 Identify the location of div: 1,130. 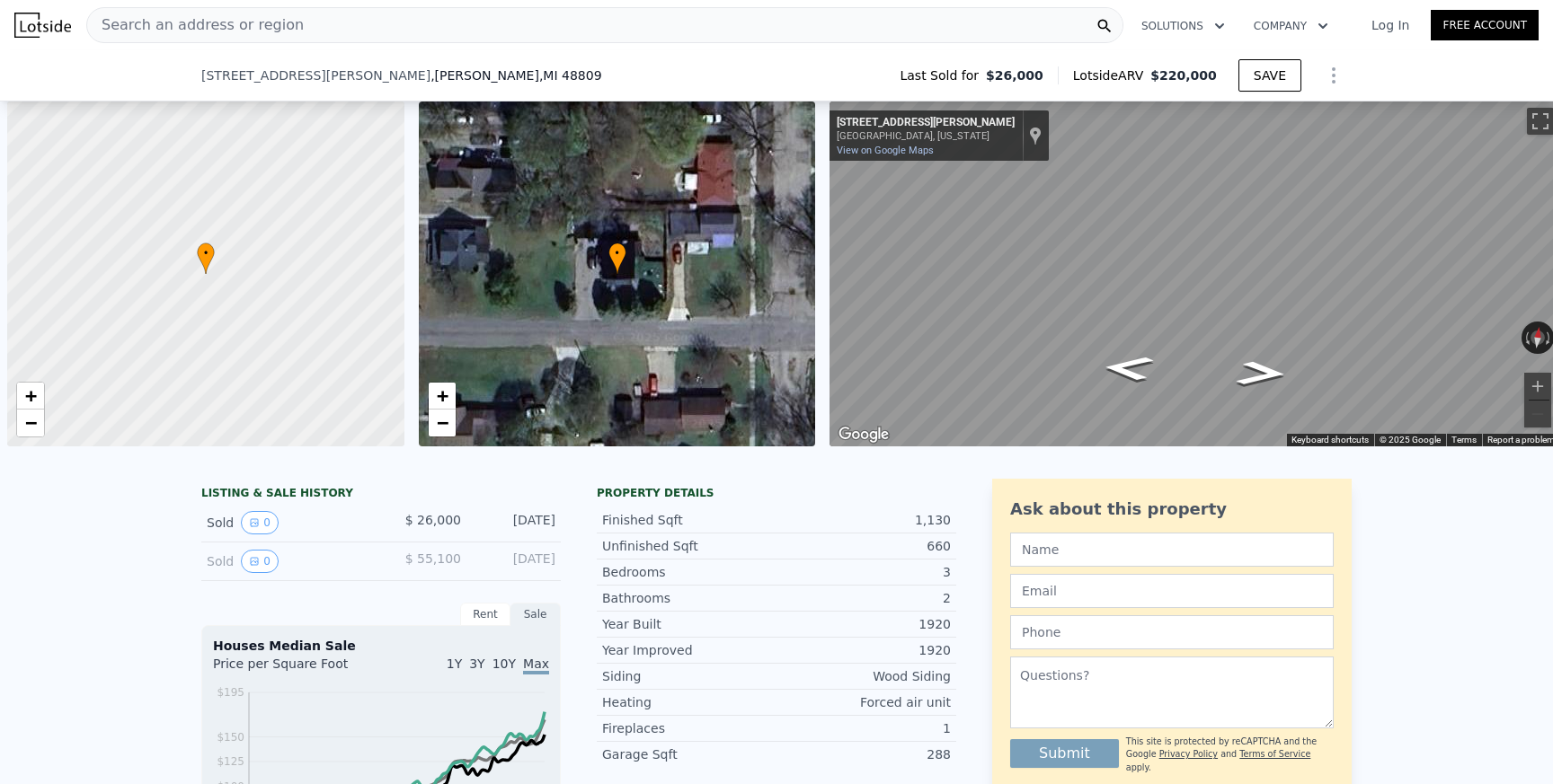
(864, 520).